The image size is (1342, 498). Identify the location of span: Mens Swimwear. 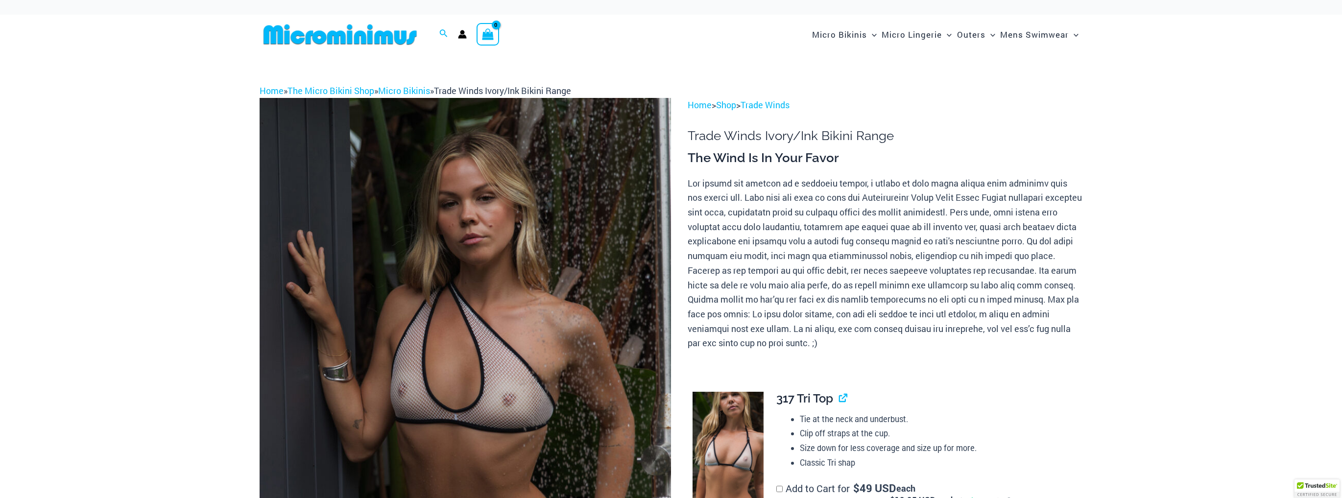
(1035, 34).